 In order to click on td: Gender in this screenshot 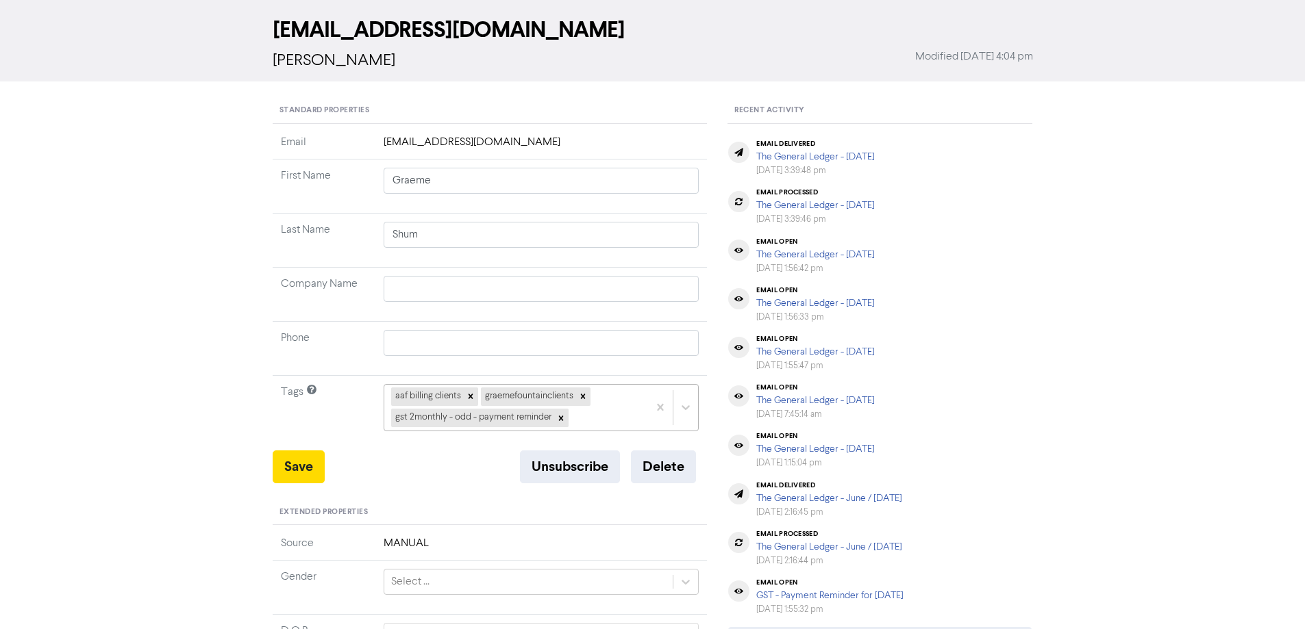, I will do `click(324, 588)`.